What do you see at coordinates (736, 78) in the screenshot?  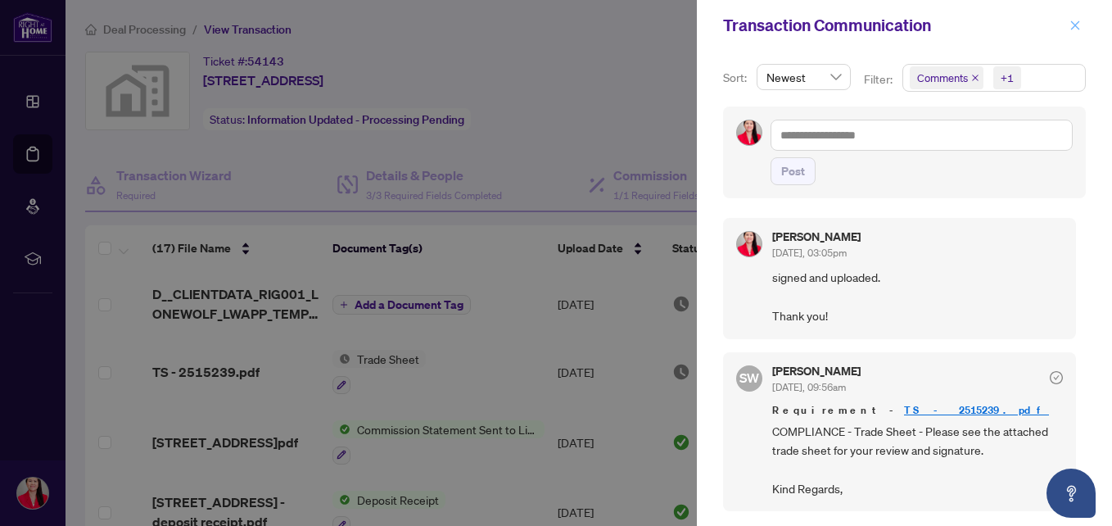 I see `p: Sort:` at bounding box center [736, 78].